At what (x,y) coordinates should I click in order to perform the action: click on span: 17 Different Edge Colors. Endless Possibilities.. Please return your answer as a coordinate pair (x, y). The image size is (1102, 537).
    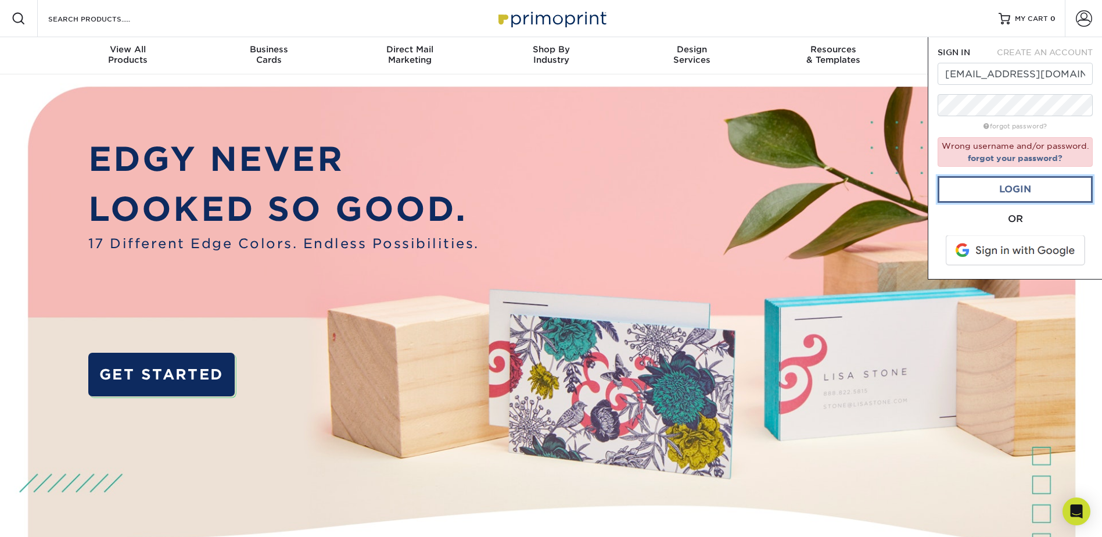
    Looking at the image, I should click on (283, 243).